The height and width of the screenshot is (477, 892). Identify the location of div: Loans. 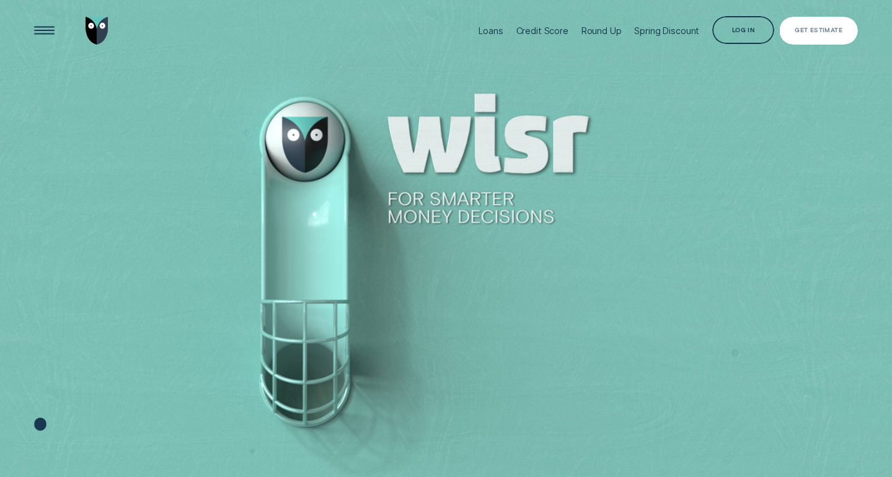
(490, 30).